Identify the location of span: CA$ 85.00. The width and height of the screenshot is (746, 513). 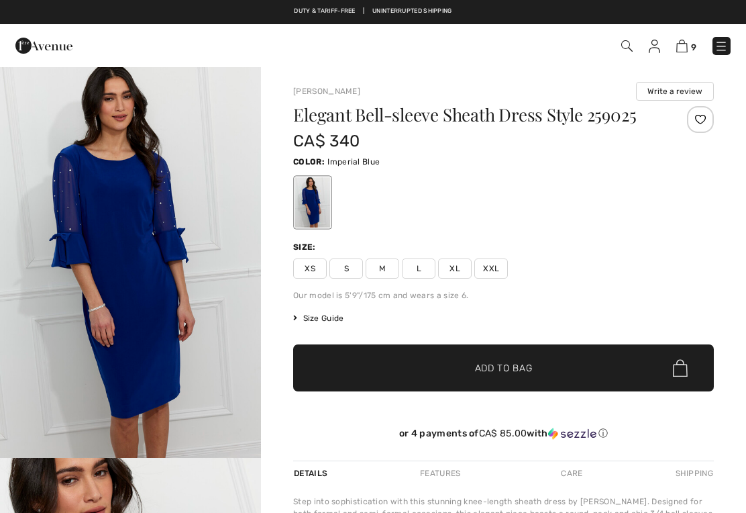
(503, 433).